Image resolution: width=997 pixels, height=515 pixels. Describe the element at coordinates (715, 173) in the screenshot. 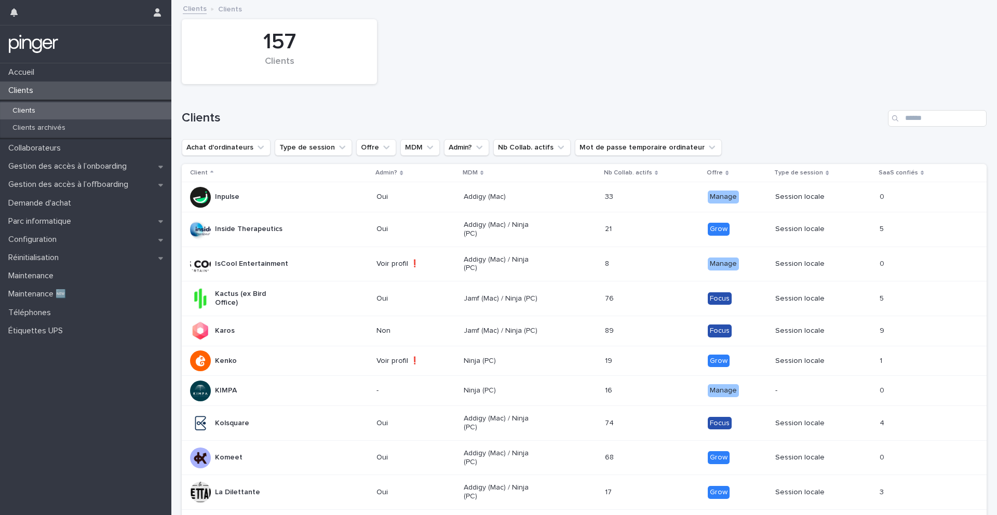

I see `p: Offre` at that location.